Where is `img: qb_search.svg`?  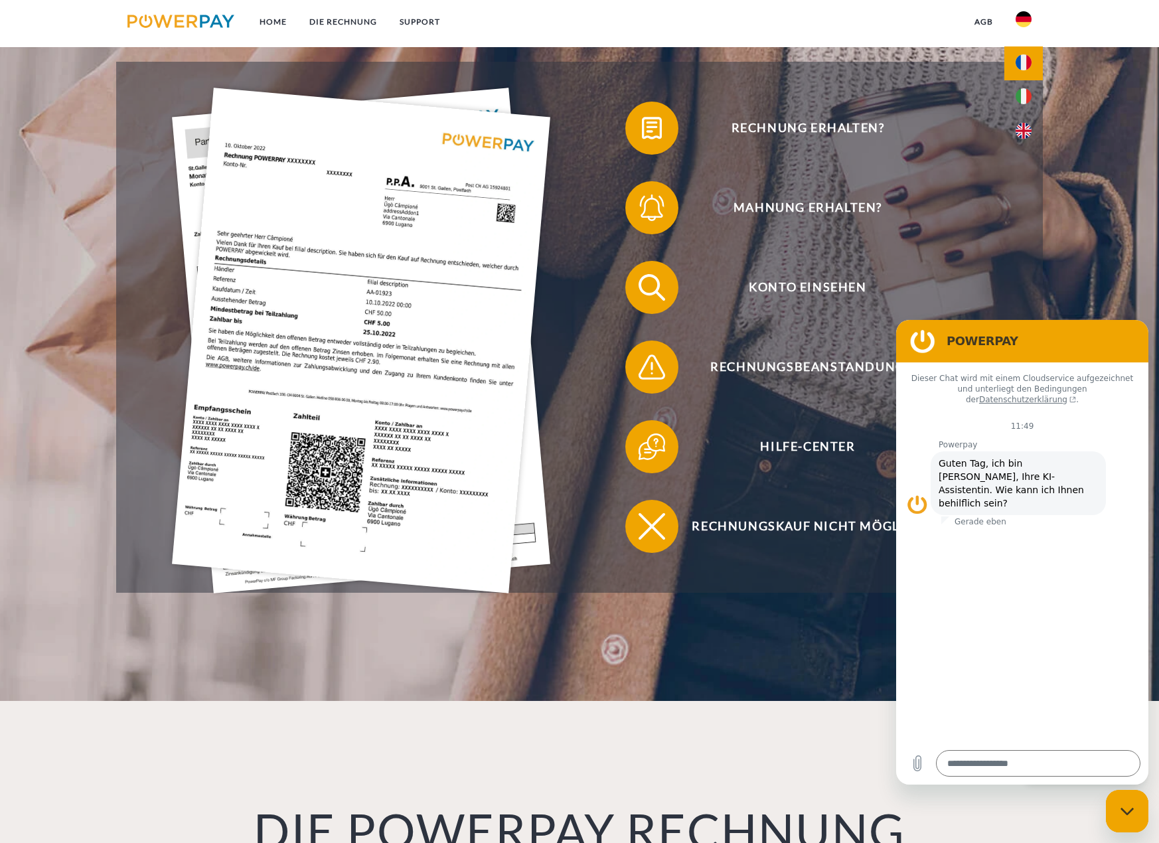
img: qb_search.svg is located at coordinates (652, 288).